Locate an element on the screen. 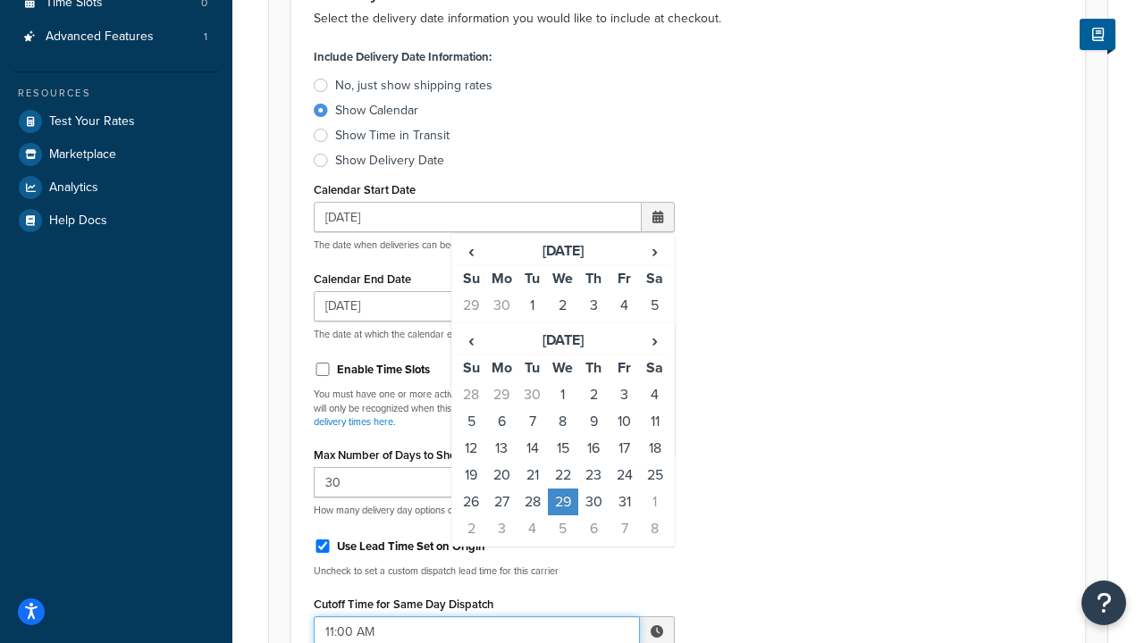 The height and width of the screenshot is (643, 1144). label: Calendar End Date is located at coordinates (362, 279).